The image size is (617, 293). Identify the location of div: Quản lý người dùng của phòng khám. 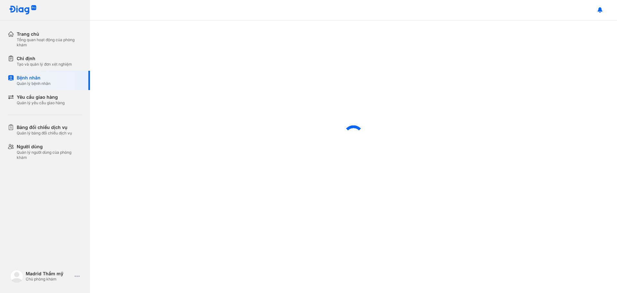
(49, 155).